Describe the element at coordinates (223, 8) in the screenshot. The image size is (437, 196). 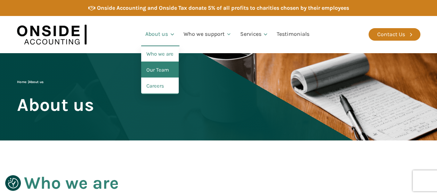
I see `div: Onside Accounting and Onside Tax donate 5% of all profits to charities chosen by their employees` at that location.